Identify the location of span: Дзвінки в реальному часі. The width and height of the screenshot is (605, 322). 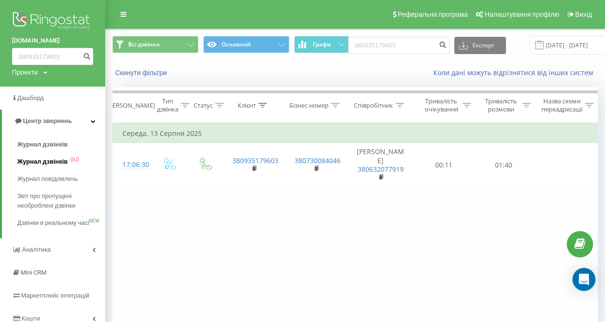
(53, 223).